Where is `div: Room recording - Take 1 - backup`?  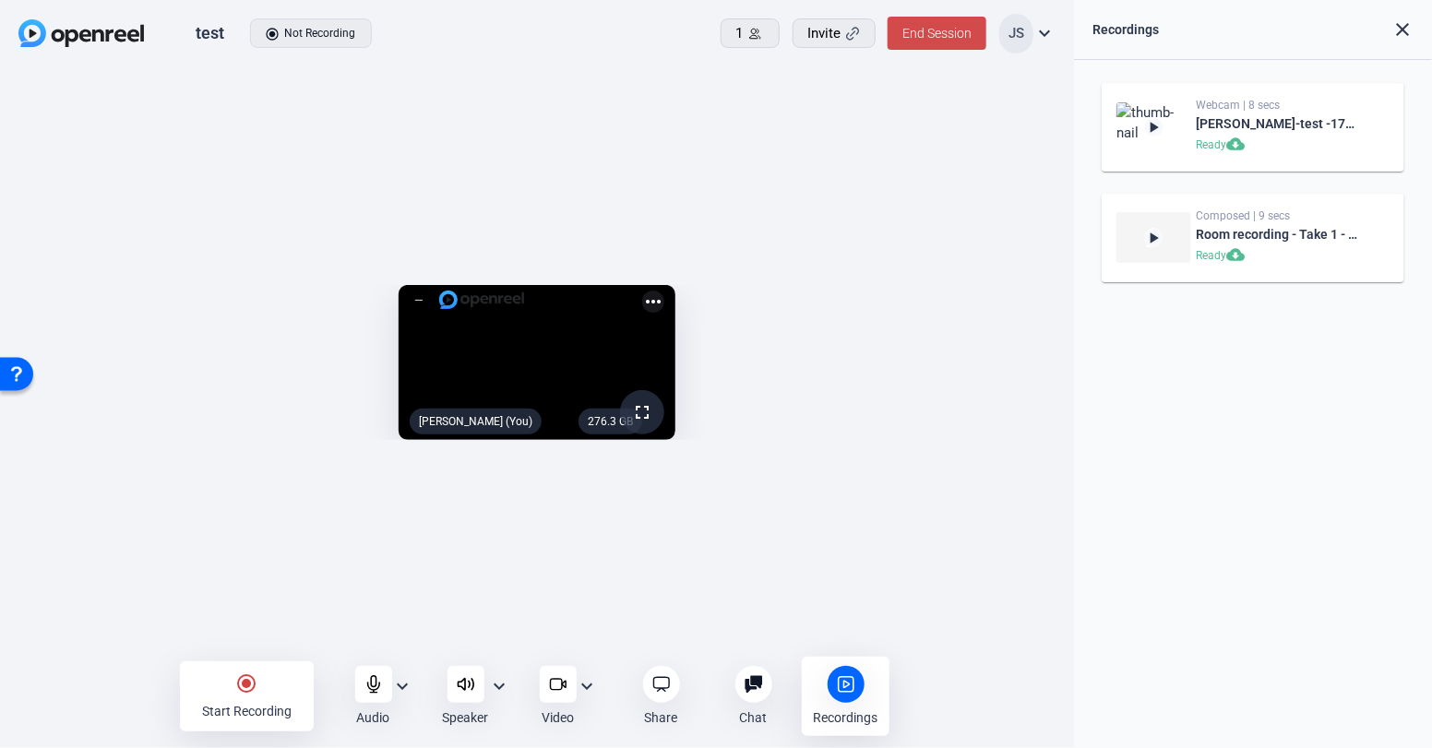 div: Room recording - Take 1 - backup is located at coordinates (1278, 234).